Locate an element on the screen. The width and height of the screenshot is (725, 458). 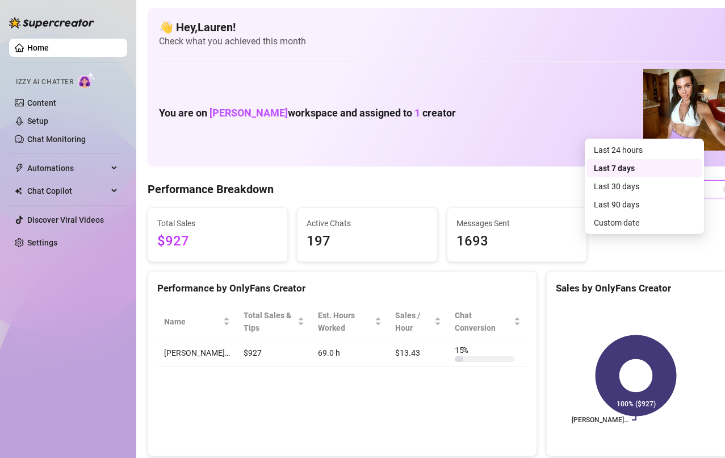
span: Automations is located at coordinates (68, 168).